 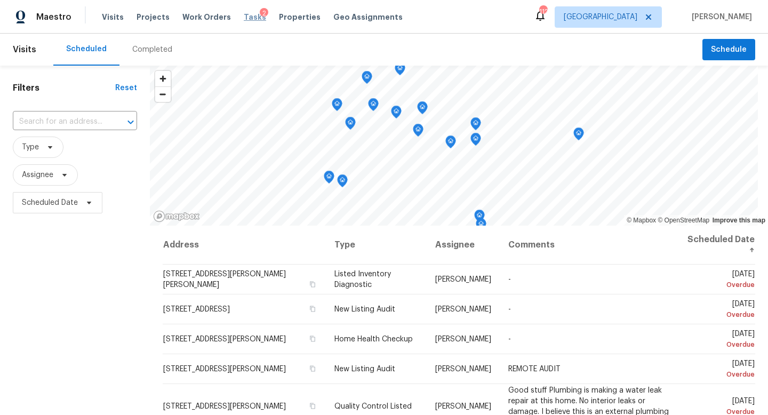 What do you see at coordinates (163, 78) in the screenshot?
I see `span: Zoom in` at bounding box center [163, 78].